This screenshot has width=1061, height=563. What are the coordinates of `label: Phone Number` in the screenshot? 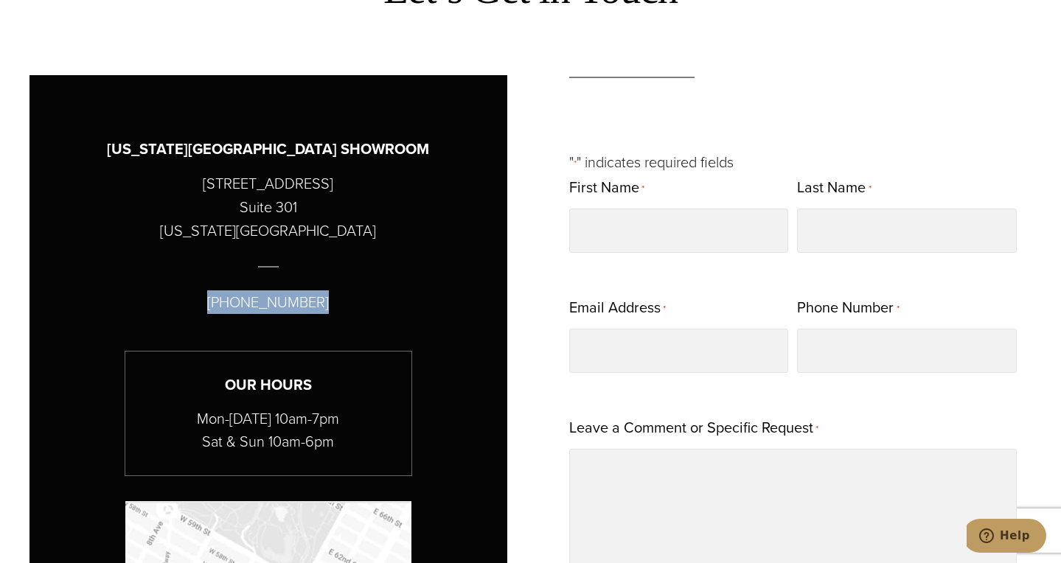 It's located at (848, 308).